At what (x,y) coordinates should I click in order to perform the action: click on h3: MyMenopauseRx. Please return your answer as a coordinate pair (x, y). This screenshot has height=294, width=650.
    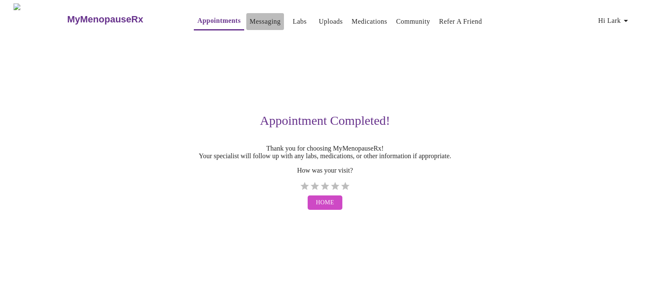
    Looking at the image, I should click on (105, 19).